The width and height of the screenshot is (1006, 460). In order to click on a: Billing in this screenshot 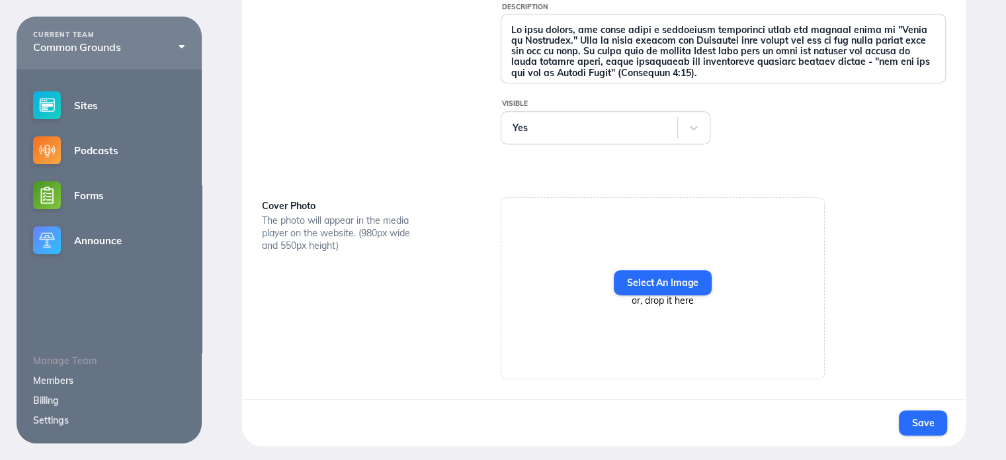, I will do `click(46, 400)`.